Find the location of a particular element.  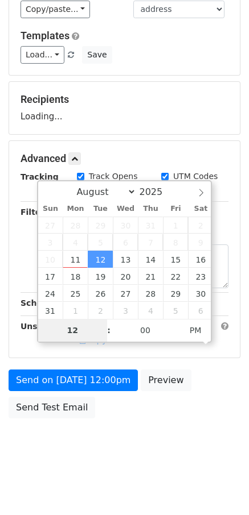

span: August 22, 2025 is located at coordinates (175, 277).